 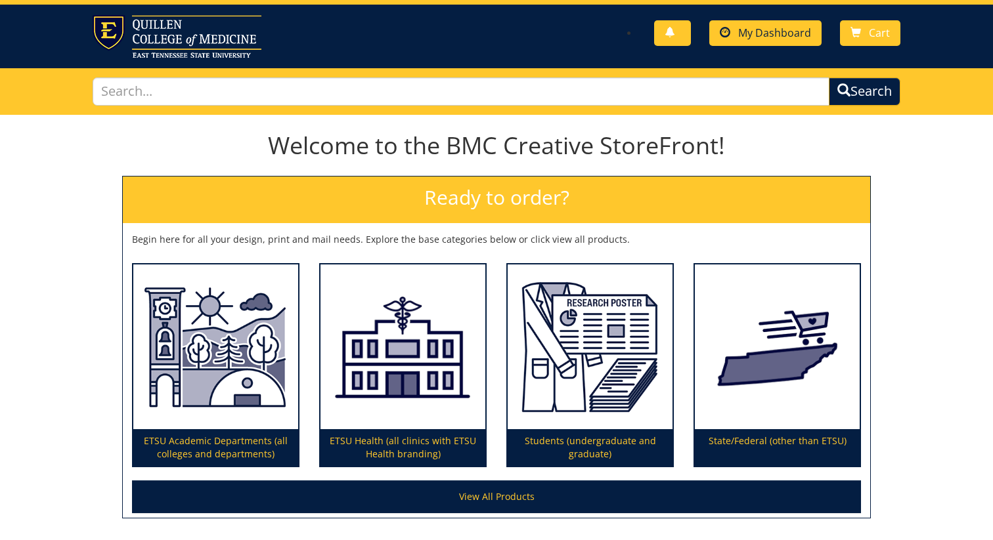 What do you see at coordinates (870, 33) in the screenshot?
I see `a: Cart` at bounding box center [870, 33].